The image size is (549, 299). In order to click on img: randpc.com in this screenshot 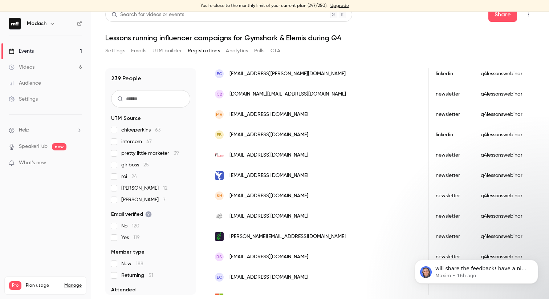, I will do `click(219, 155)`.